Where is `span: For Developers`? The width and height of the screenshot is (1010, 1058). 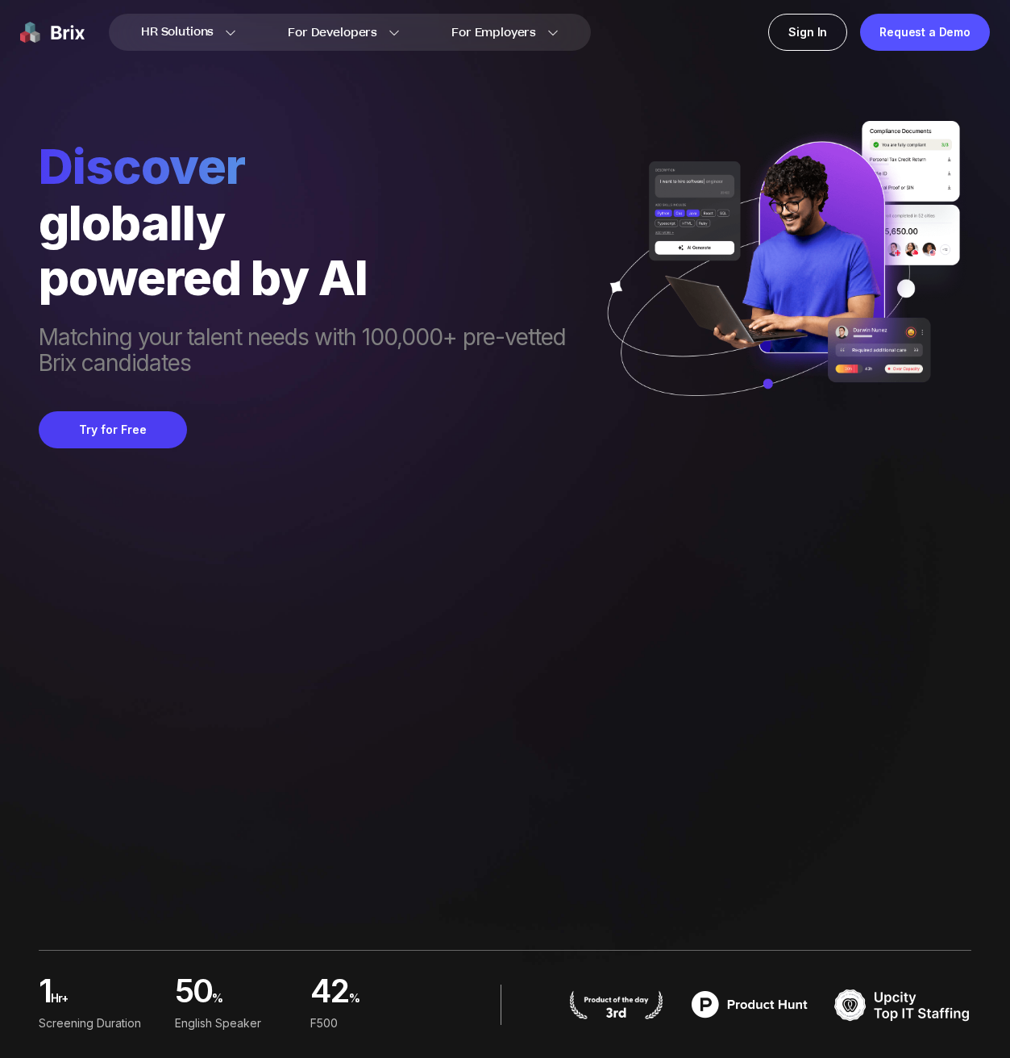 span: For Developers is located at coordinates (332, 32).